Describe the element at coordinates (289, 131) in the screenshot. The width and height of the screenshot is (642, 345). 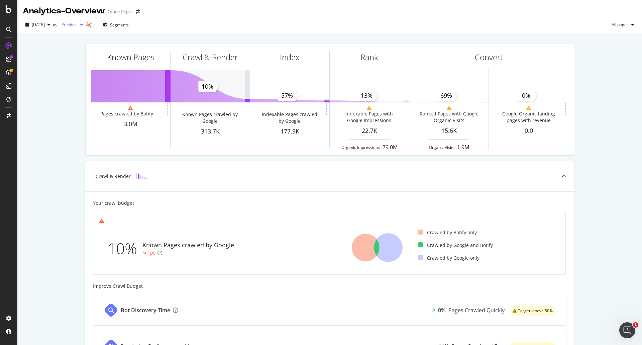
I see `div: 177.9K` at that location.